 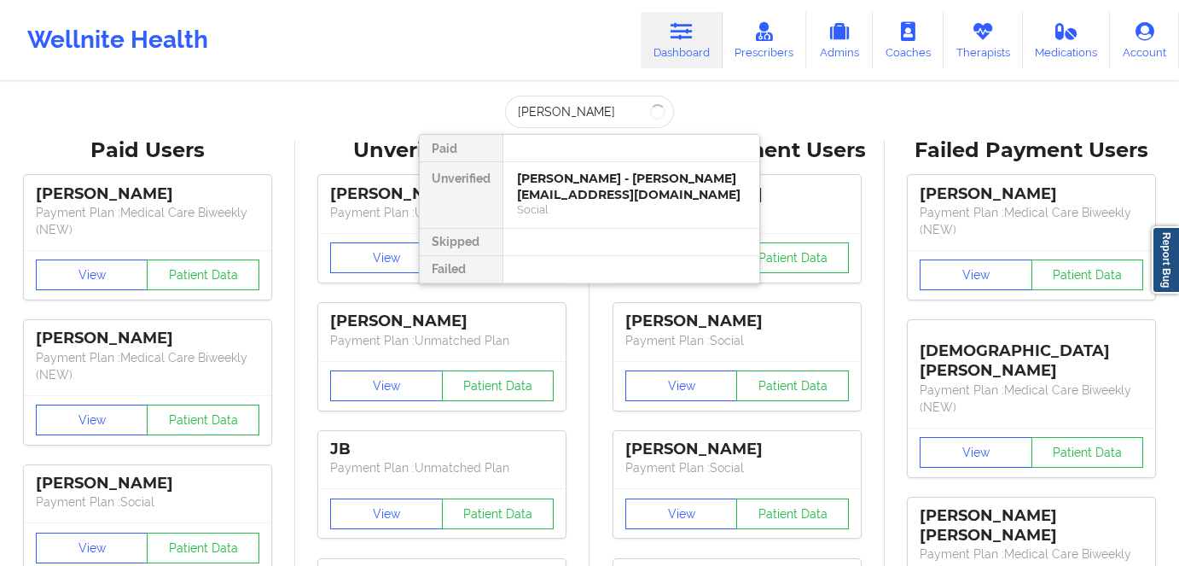 I want to click on div: Paid, so click(x=461, y=148).